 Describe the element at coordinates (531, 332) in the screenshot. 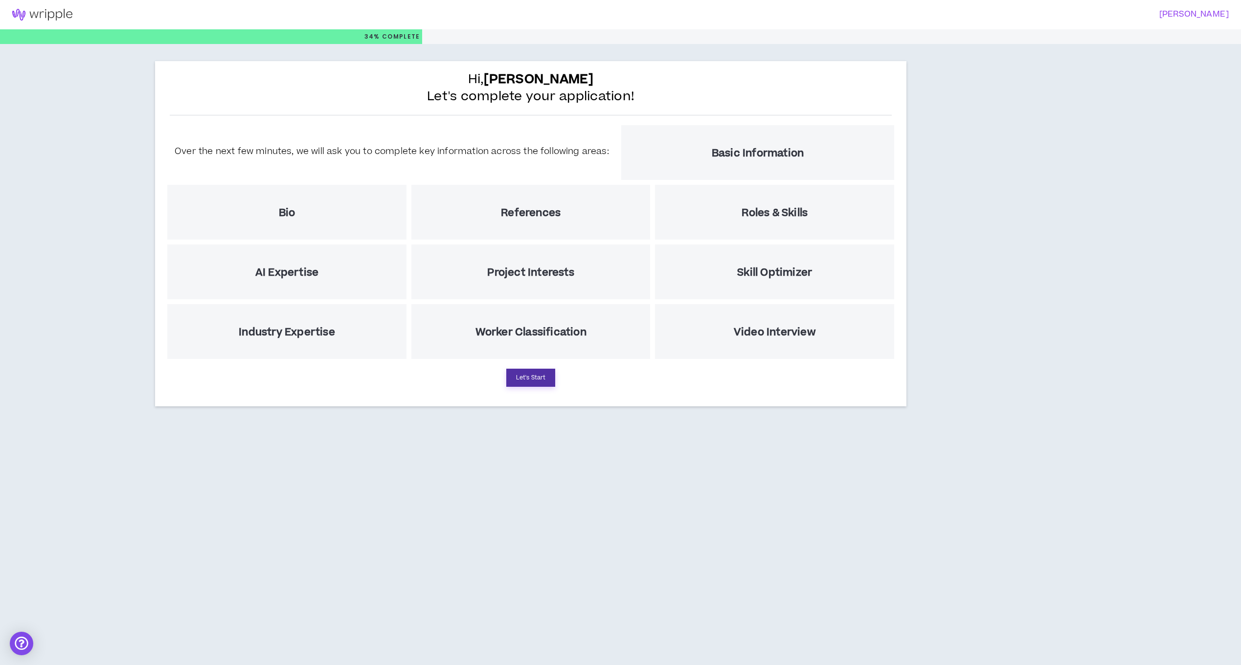

I see `h5: Worker Classification` at that location.